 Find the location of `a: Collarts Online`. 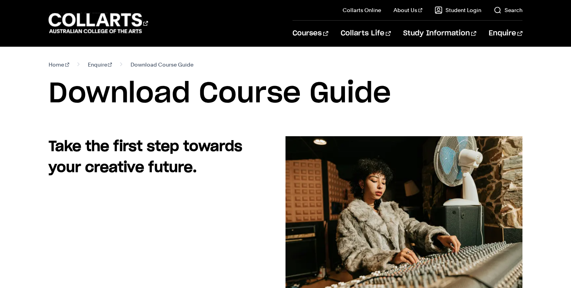

a: Collarts Online is located at coordinates (362, 10).